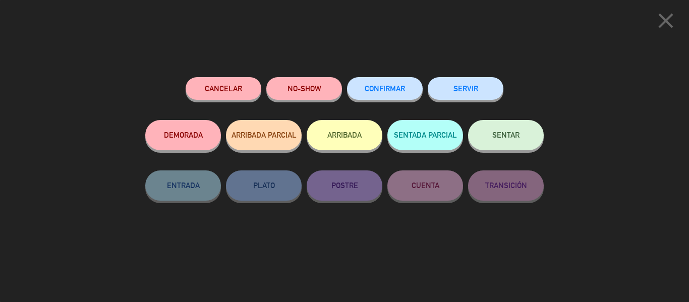 Image resolution: width=689 pixels, height=302 pixels. Describe the element at coordinates (506, 186) in the screenshot. I see `button: TRANSICIÓN` at that location.